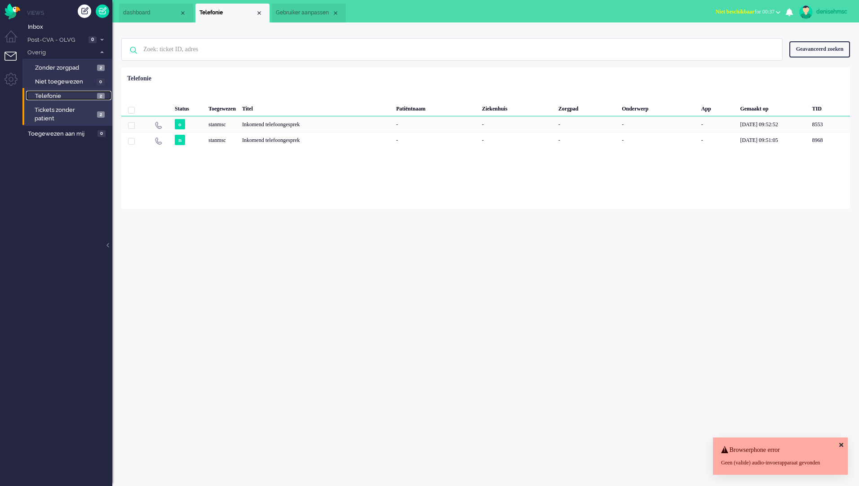 Image resolution: width=859 pixels, height=486 pixels. What do you see at coordinates (436, 107) in the screenshot?
I see `div: Patiëntnaam` at bounding box center [436, 107].